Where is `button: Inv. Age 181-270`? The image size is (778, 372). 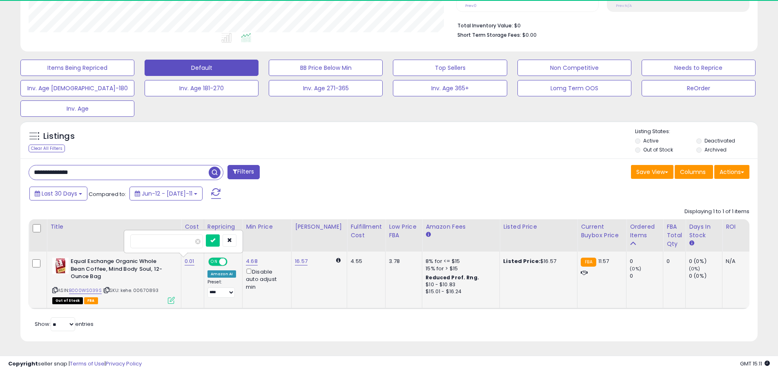 button: Inv. Age 181-270 is located at coordinates (201, 88).